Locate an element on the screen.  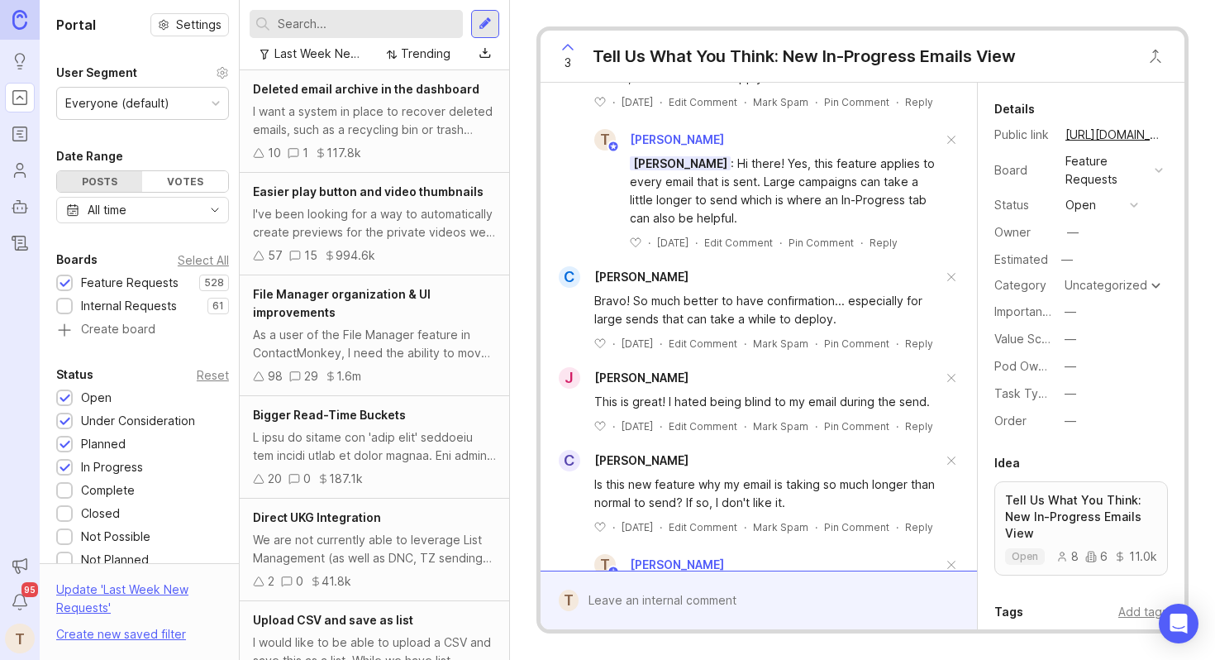
span: Settings is located at coordinates (198, 25).